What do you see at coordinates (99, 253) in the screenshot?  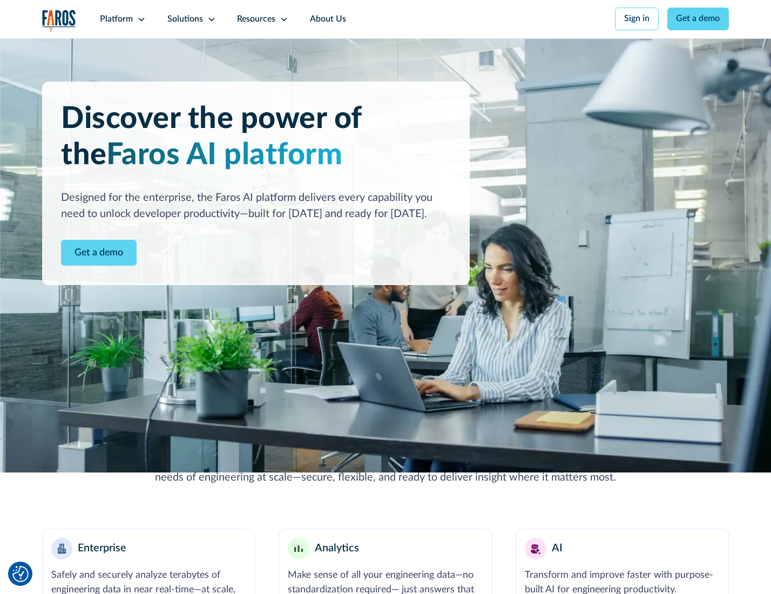 I see `a: Contact Modal` at bounding box center [99, 253].